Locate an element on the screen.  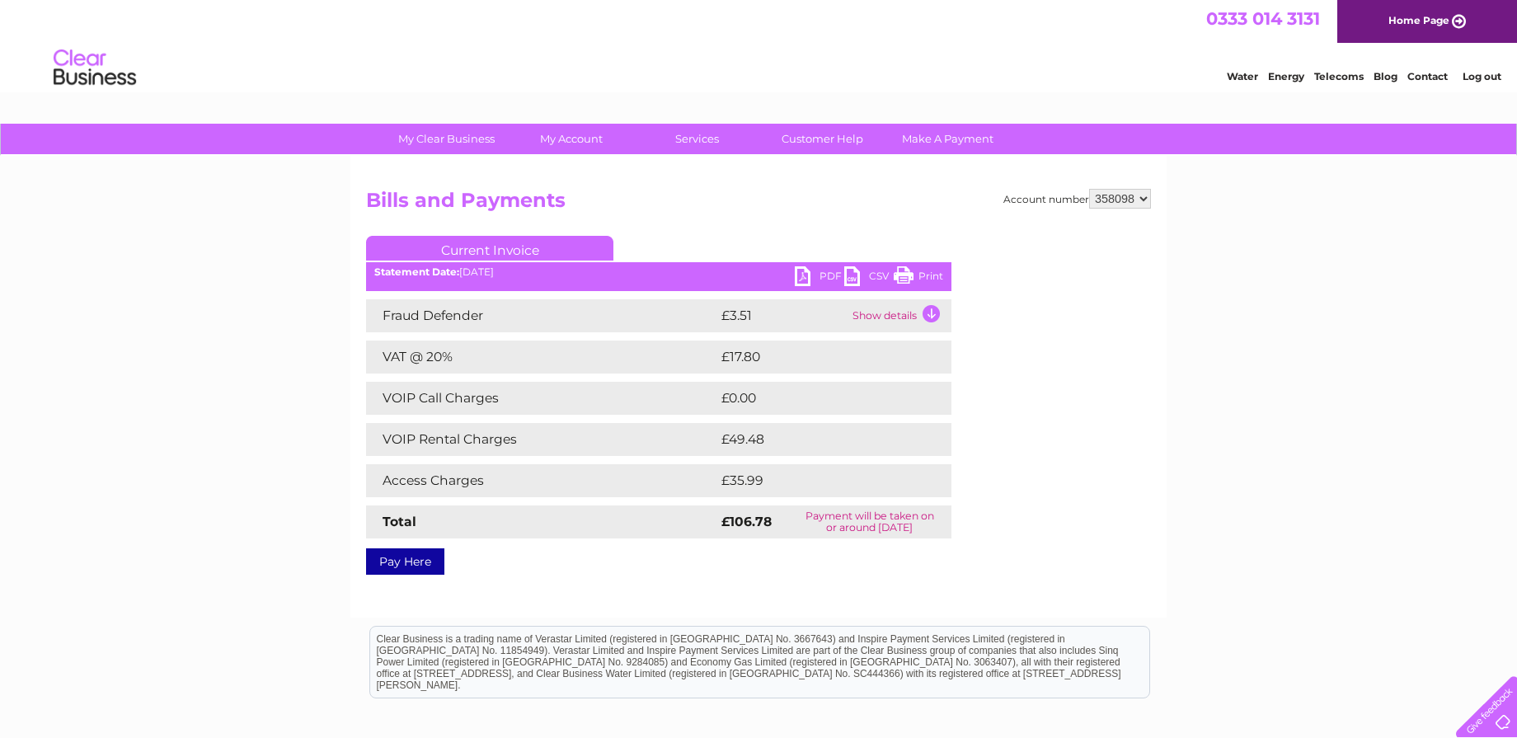
td: £49.48 is located at coordinates (818, 440).